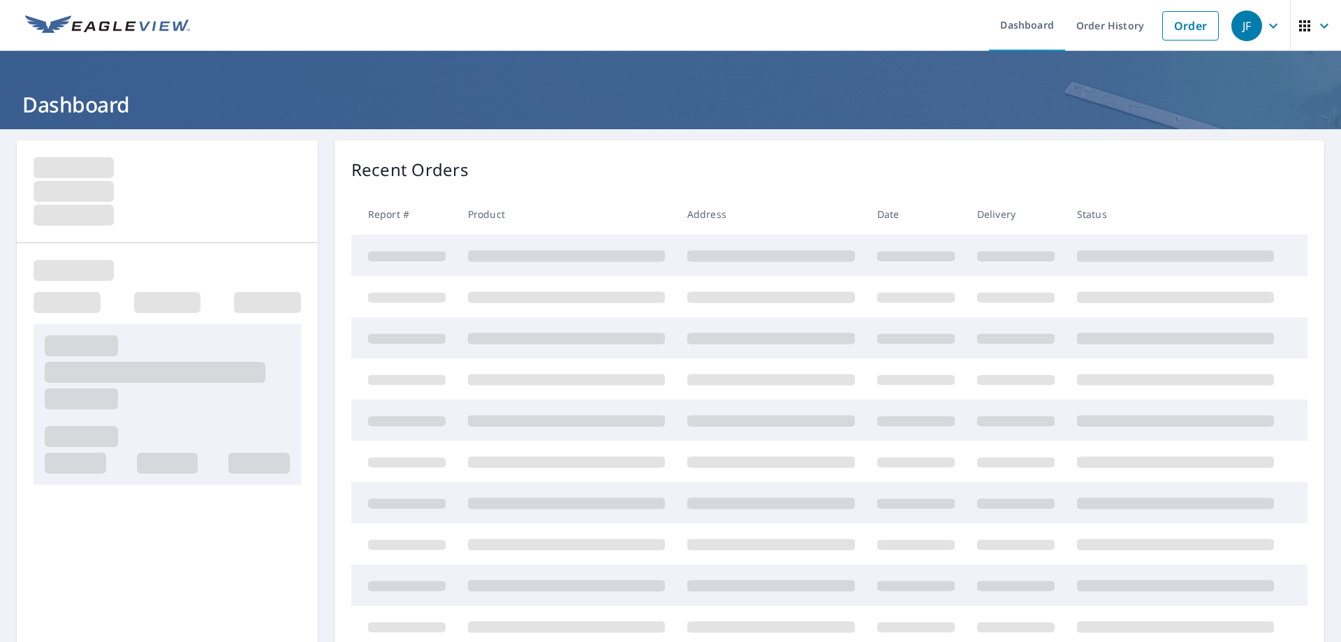 The width and height of the screenshot is (1341, 642). What do you see at coordinates (916, 214) in the screenshot?
I see `th: Date` at bounding box center [916, 214].